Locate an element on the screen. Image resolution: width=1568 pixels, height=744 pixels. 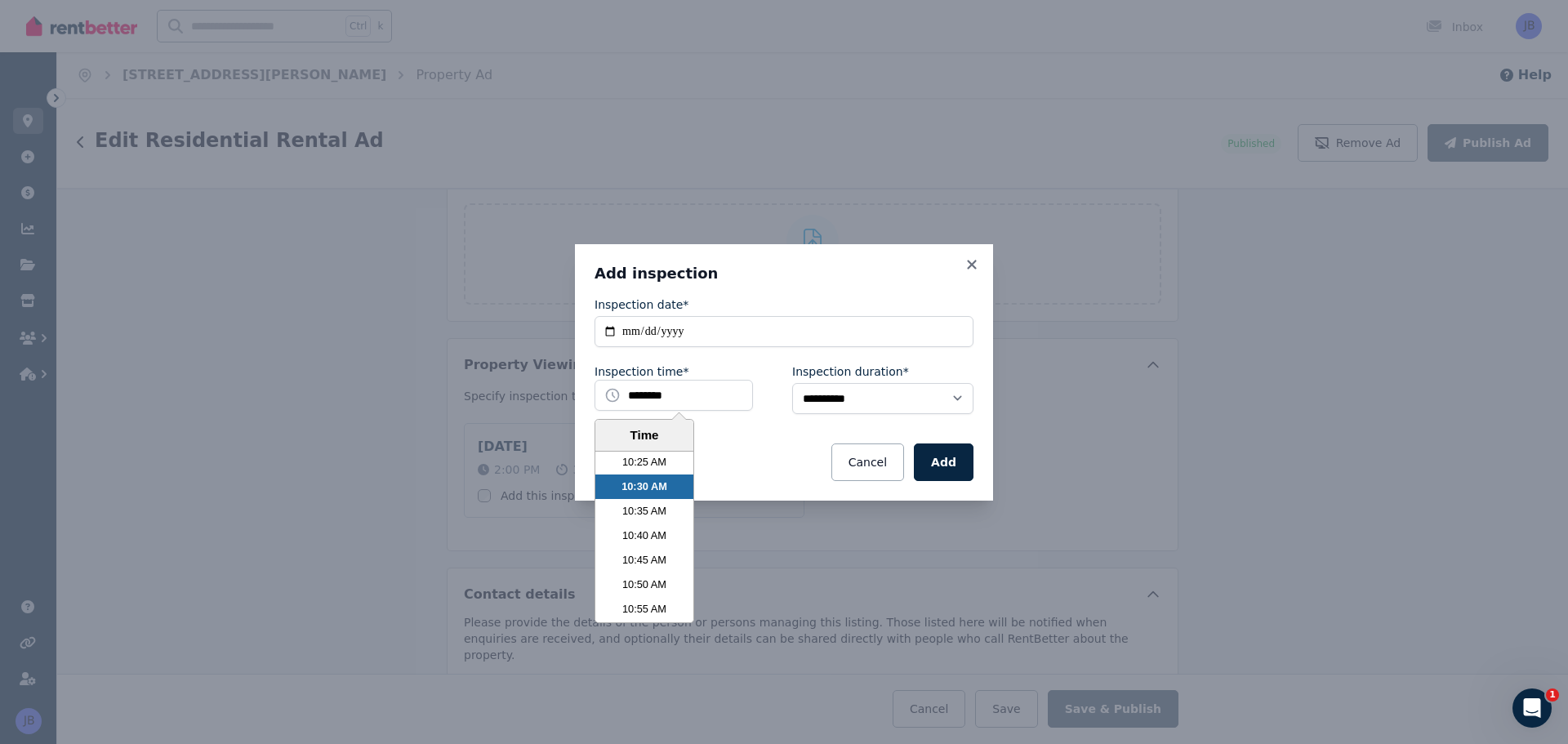
li: 10:45 AM is located at coordinates (644, 560).